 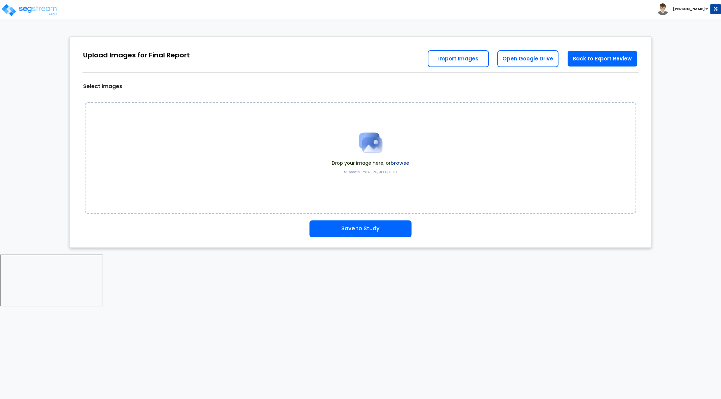 I want to click on div: Upload Images for Final Report, so click(x=136, y=55).